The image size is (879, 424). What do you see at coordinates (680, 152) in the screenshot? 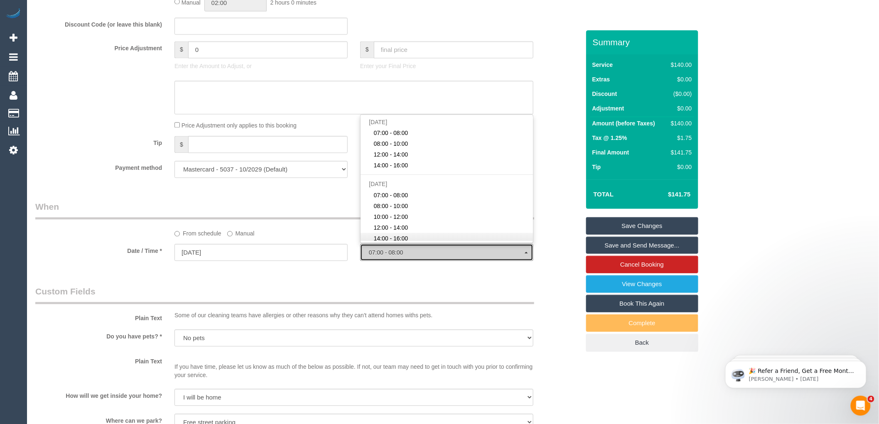
I see `div: $141.75` at bounding box center [680, 152].